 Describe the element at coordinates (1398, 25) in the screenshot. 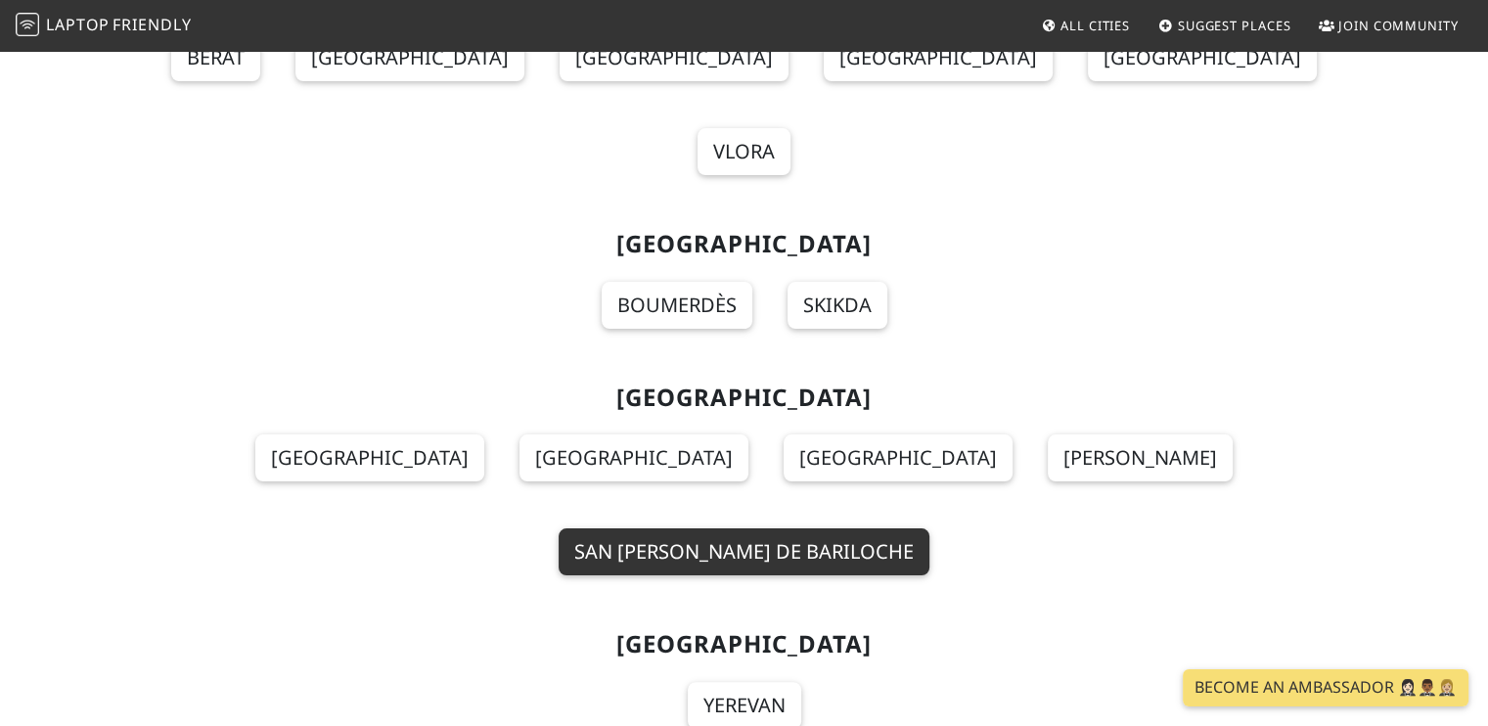

I see `span: Join Community` at that location.